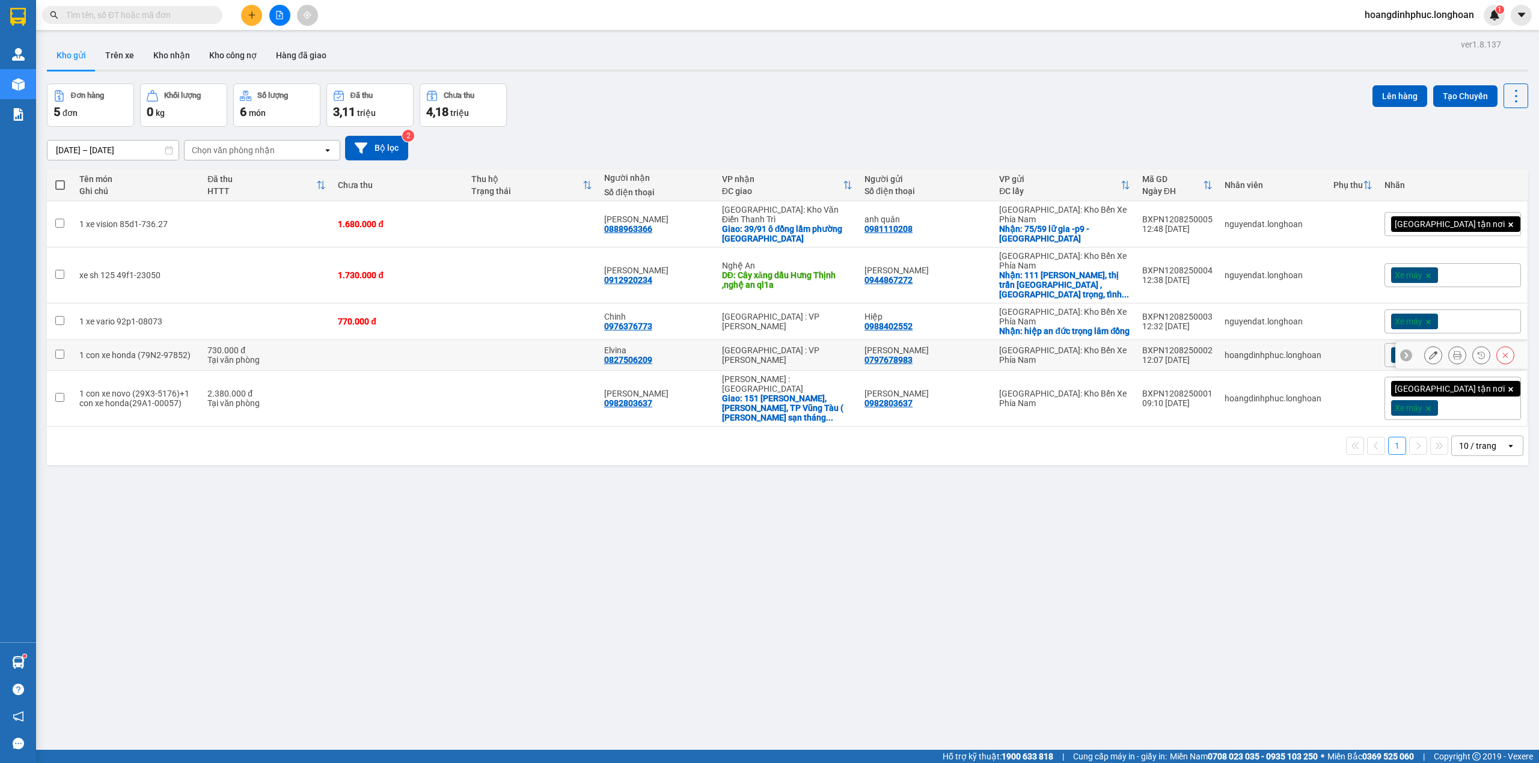 This screenshot has width=1539, height=763. Describe the element at coordinates (1064, 285) in the screenshot. I see `div: Nhận: 111 nguyễn thái học, thị trấn liên nghĩa , đức trọng, tỉnh lâm đồng` at that location.